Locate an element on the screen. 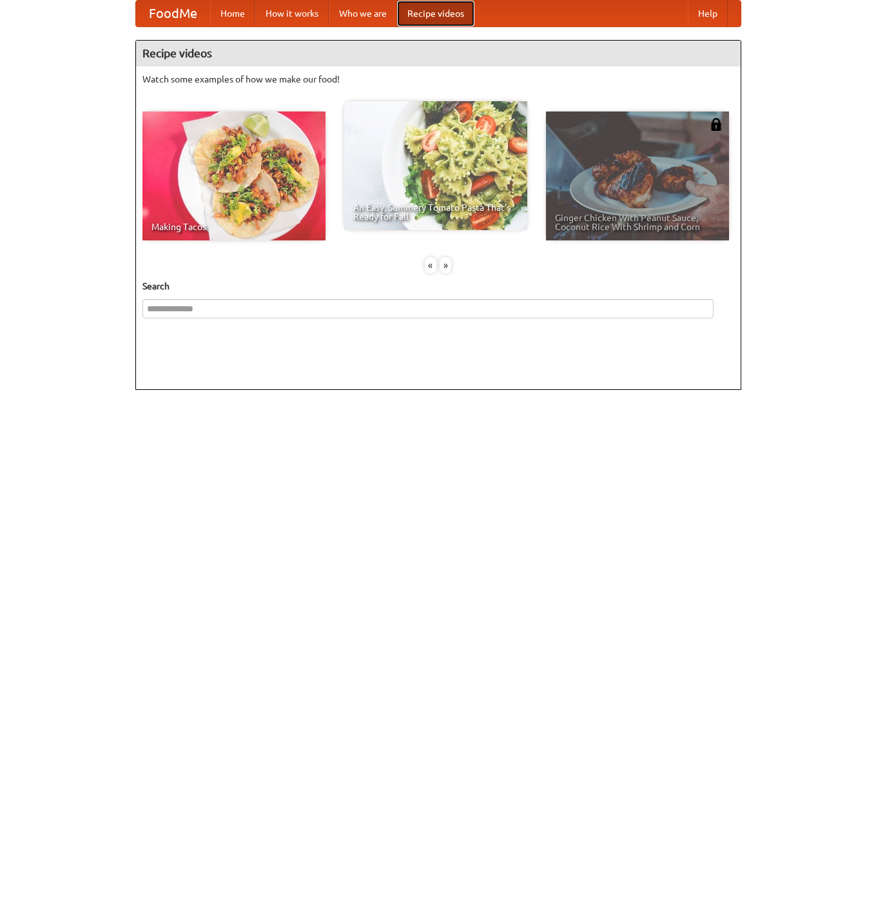 This screenshot has height=912, width=876. h4: Recipe videos is located at coordinates (438, 53).